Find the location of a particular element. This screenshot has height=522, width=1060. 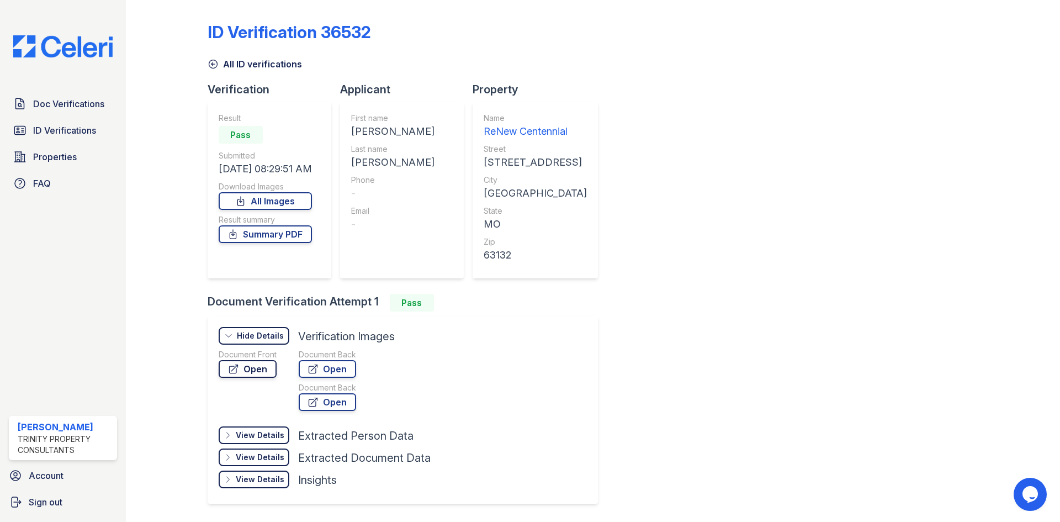

div: Verification Images is located at coordinates (346, 336).